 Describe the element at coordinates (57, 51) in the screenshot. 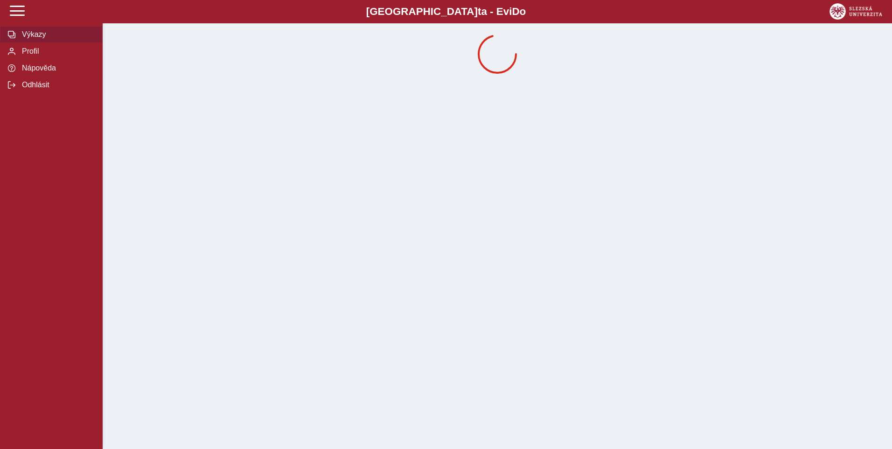

I see `span: Profil` at that location.